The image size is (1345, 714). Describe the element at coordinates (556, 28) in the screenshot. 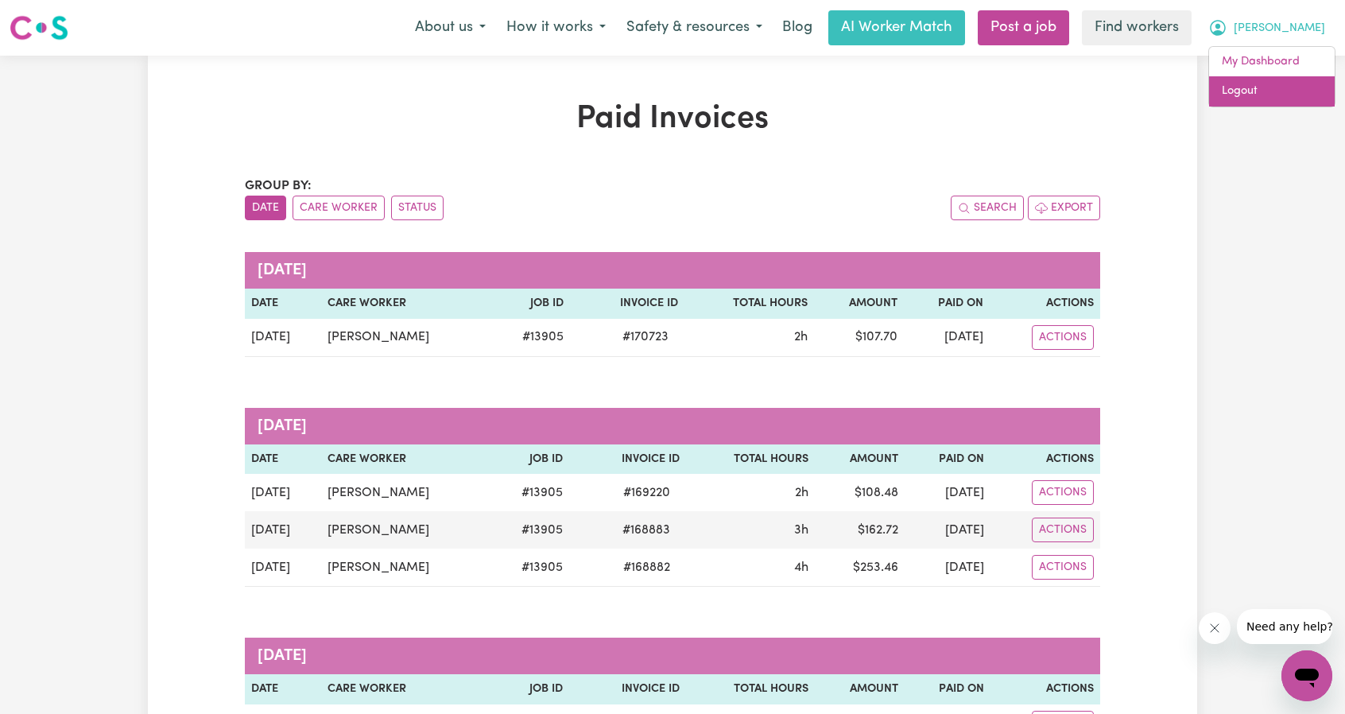

I see `button: How it works` at that location.